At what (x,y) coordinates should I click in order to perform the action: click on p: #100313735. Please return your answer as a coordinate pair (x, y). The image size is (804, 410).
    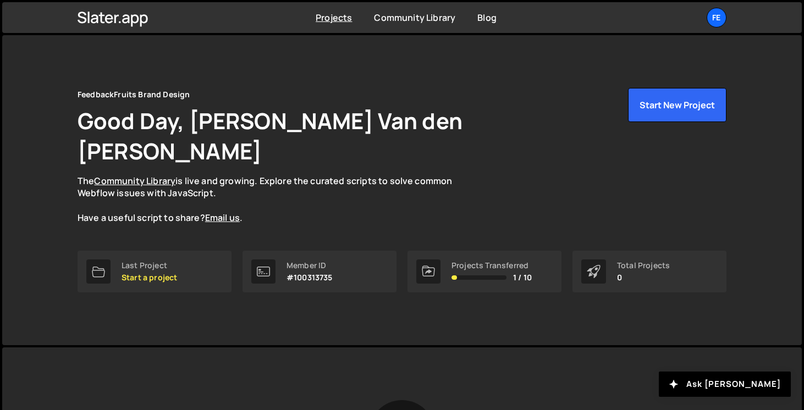
    Looking at the image, I should click on (310, 278).